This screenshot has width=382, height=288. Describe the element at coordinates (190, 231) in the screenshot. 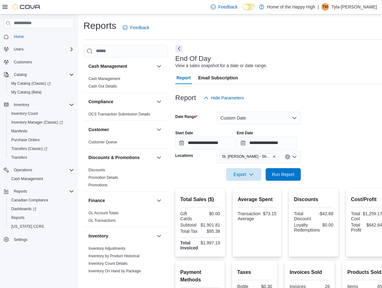

I see `div: Total Tax` at that location.